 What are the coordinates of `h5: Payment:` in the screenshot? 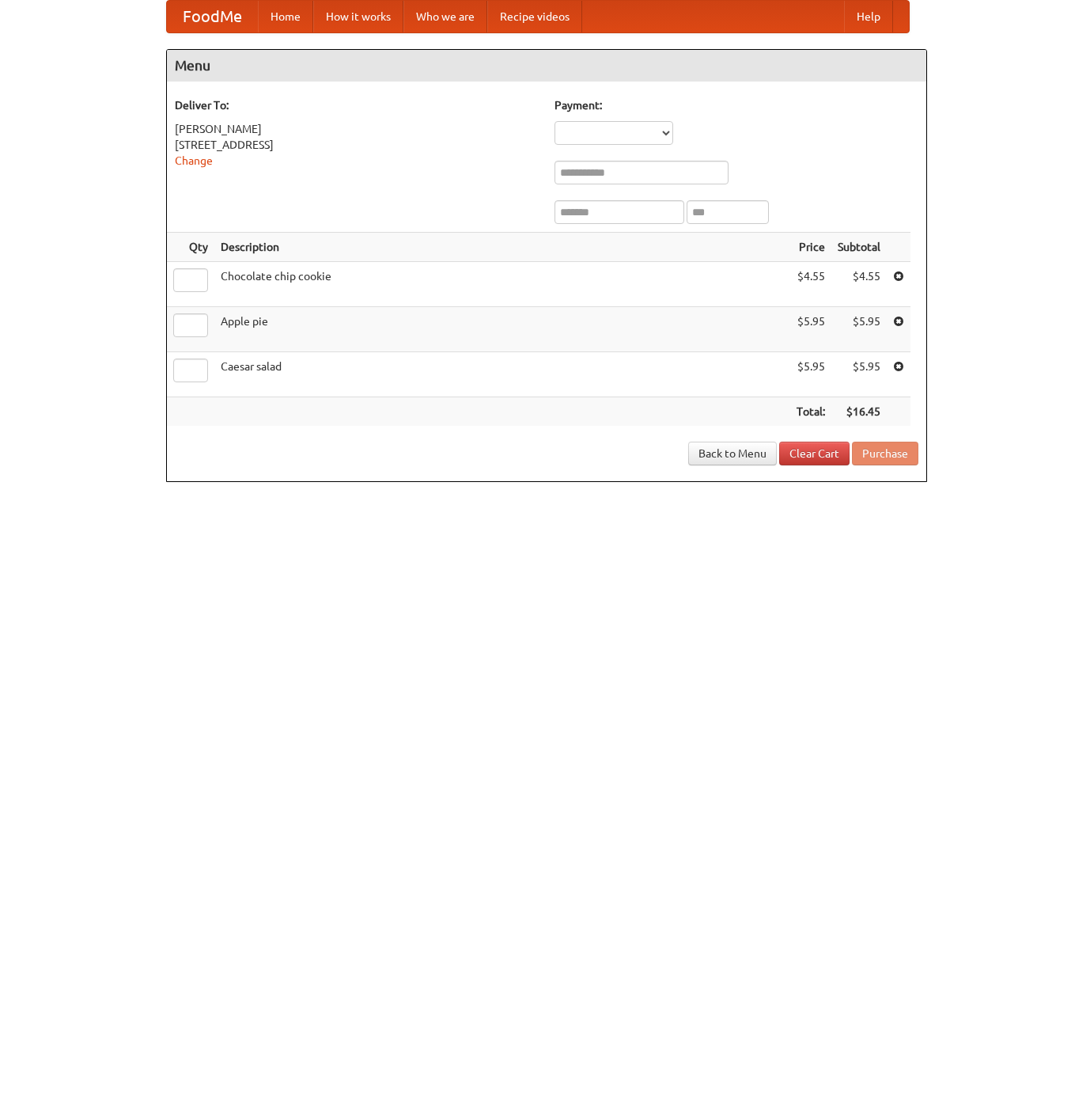 It's located at (736, 105).